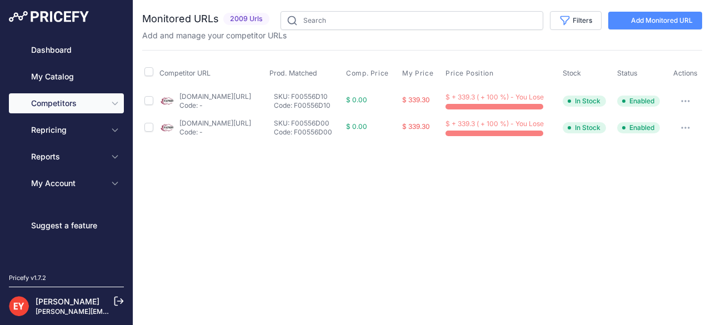 This screenshot has height=325, width=711. Describe the element at coordinates (368, 73) in the screenshot. I see `button: Comp. Price` at that location.